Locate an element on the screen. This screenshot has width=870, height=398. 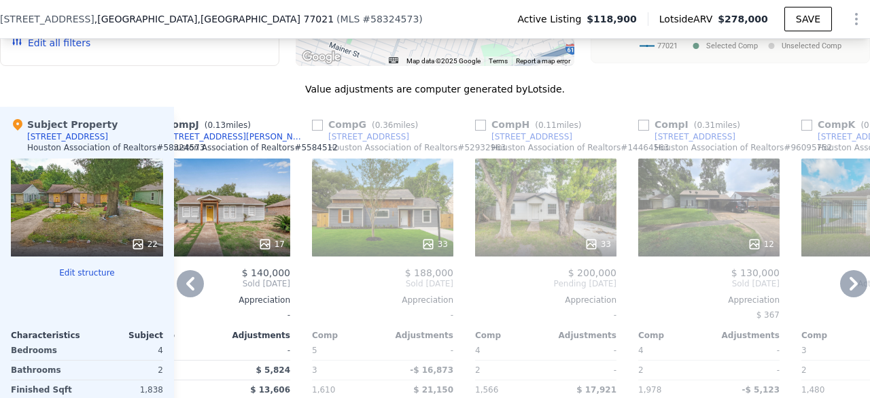
span: 0.13 is located at coordinates (216, 125).